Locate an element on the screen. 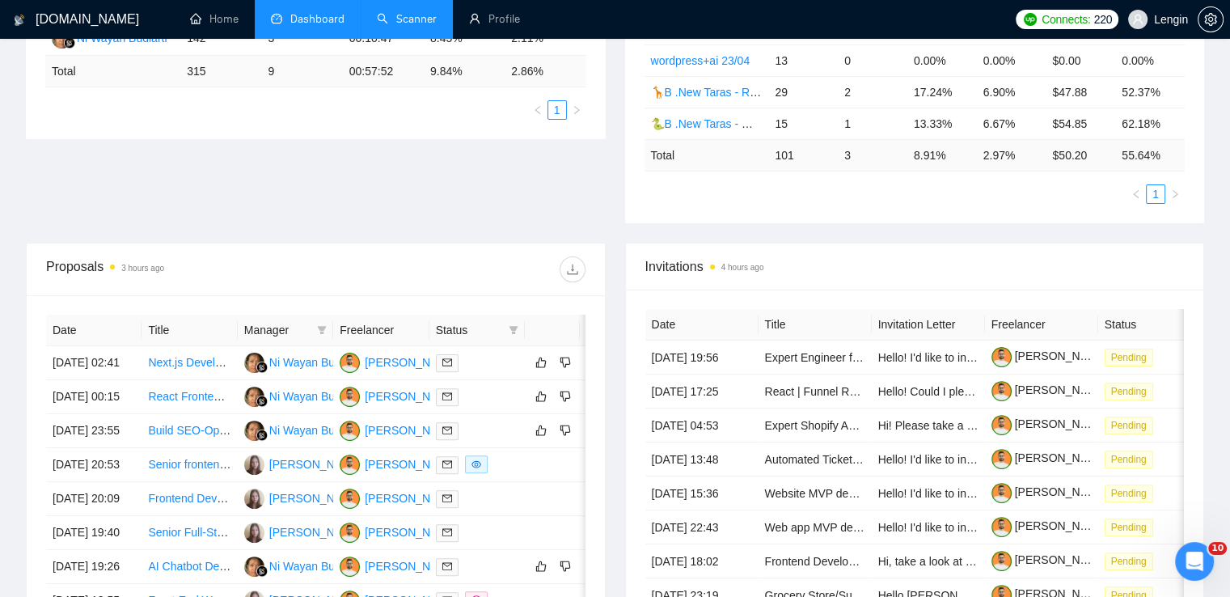 The width and height of the screenshot is (1230, 597). span: setting is located at coordinates (1210, 19).